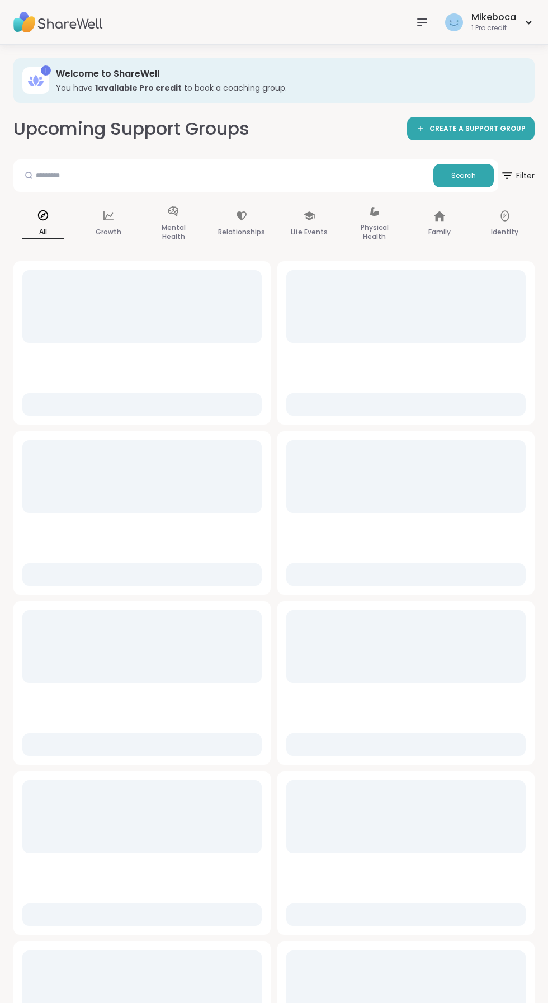 This screenshot has width=548, height=1003. Describe the element at coordinates (478, 129) in the screenshot. I see `span: CREATE A SUPPORT GROUP` at that location.